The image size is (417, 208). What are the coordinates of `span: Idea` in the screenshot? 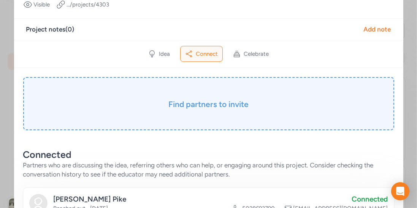 It's located at (164, 54).